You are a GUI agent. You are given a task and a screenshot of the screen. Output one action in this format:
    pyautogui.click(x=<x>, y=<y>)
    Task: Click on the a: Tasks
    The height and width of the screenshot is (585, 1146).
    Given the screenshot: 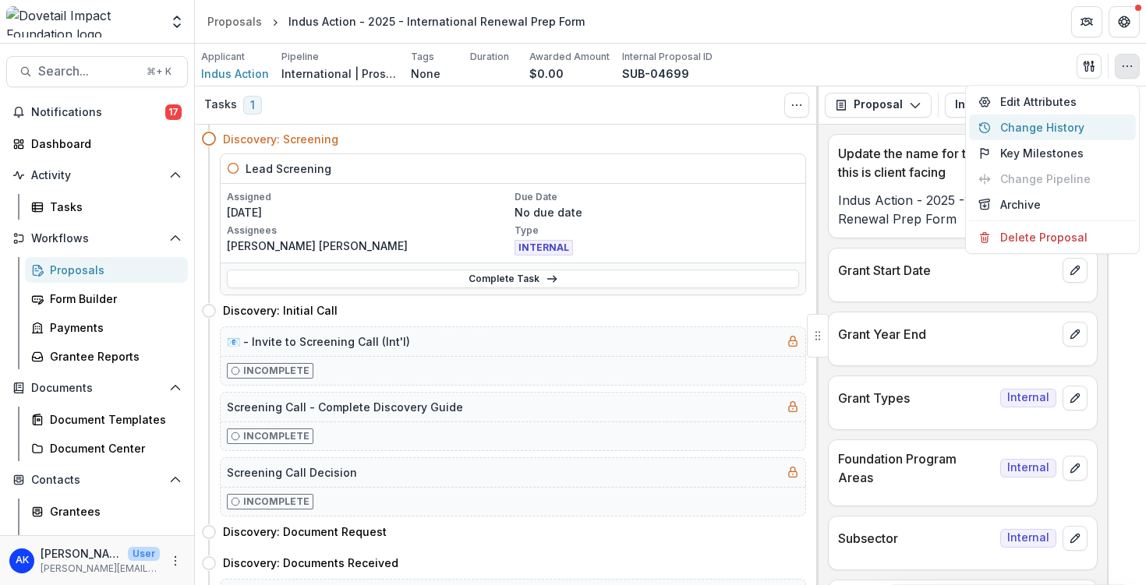 What is the action you would take?
    pyautogui.click(x=106, y=207)
    